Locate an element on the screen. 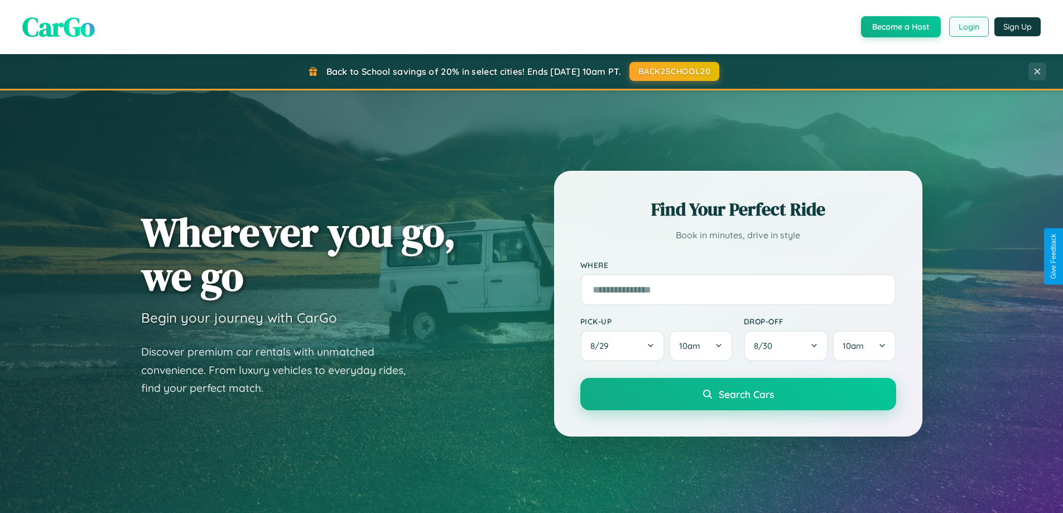 This screenshot has height=513, width=1063. span: CarGo is located at coordinates (59, 27).